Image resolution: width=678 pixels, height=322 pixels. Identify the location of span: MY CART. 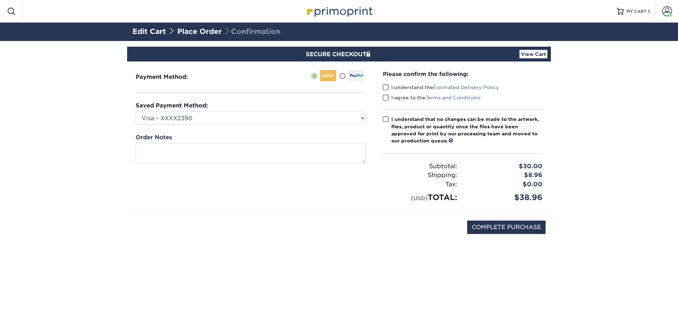
(636, 11).